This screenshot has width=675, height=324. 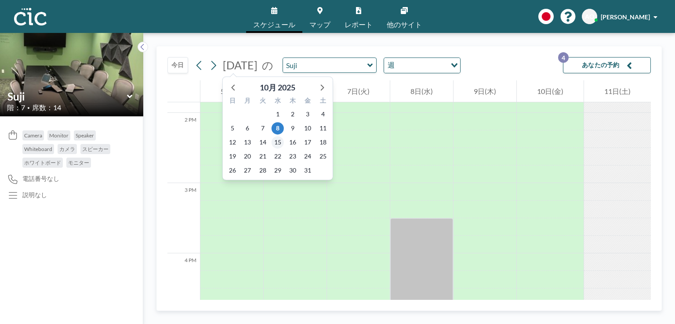 What do you see at coordinates (278, 157) in the screenshot?
I see `span: 2025年10月22日水曜日` at bounding box center [278, 157].